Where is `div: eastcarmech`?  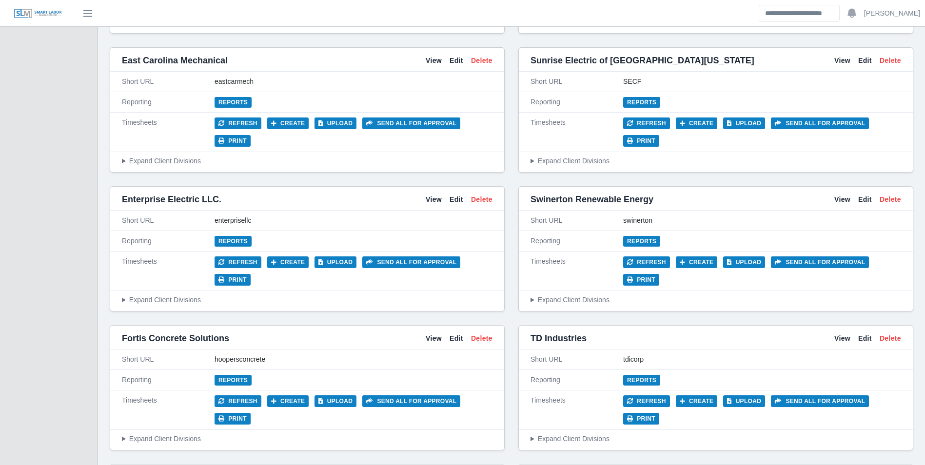
div: eastcarmech is located at coordinates (353, 81).